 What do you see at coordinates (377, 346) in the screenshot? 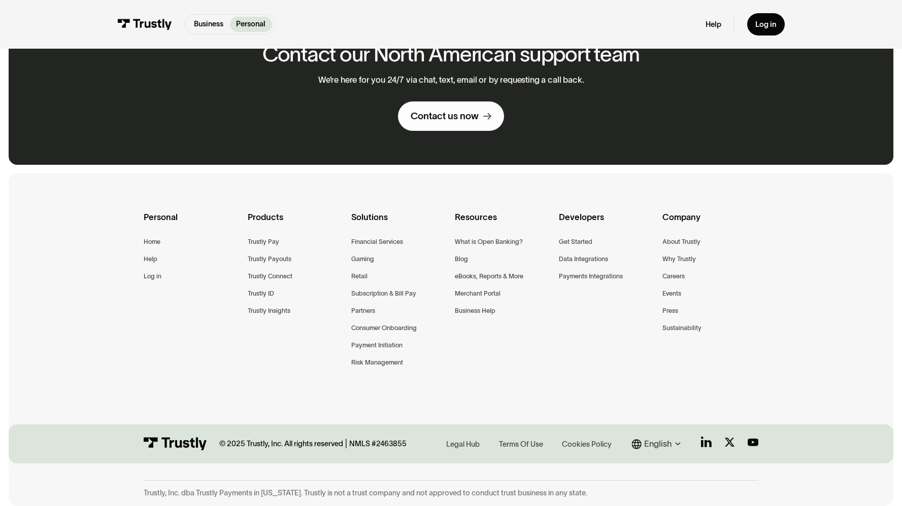
I see `div: Payment Initiation` at bounding box center [377, 346].